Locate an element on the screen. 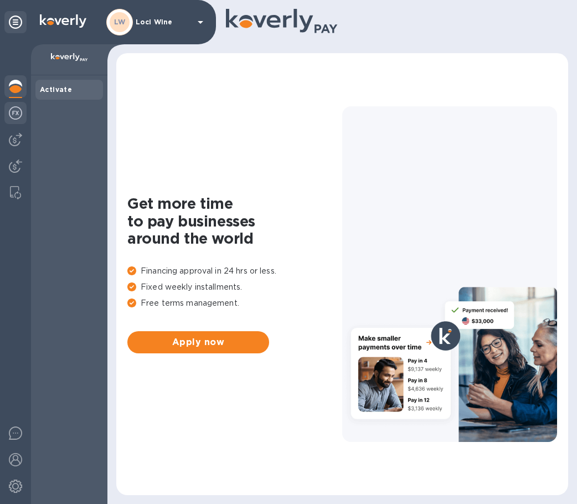  p: Financing approval in 24 hrs or less. is located at coordinates (235, 271).